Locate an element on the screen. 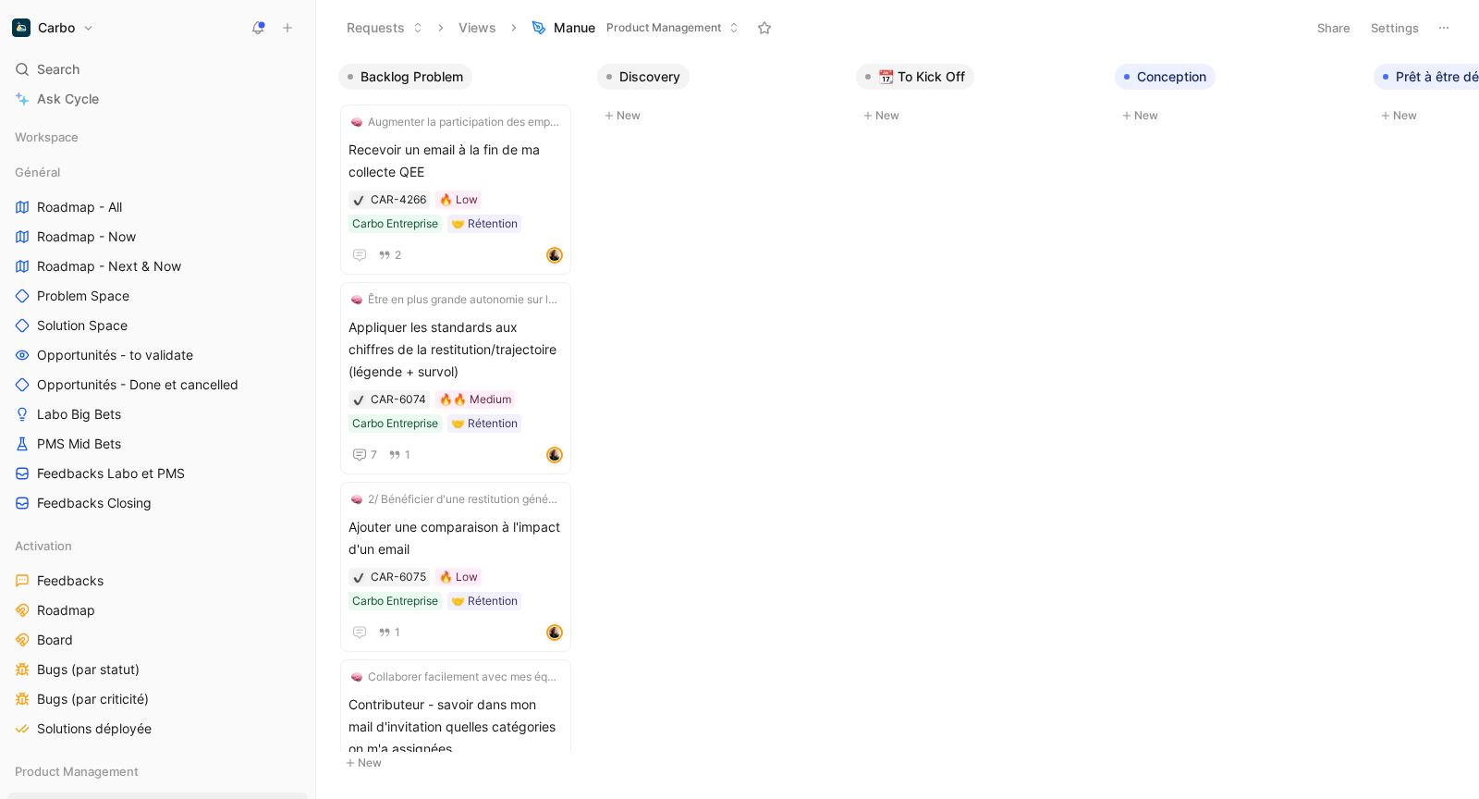  span: Board is located at coordinates (55, 640).